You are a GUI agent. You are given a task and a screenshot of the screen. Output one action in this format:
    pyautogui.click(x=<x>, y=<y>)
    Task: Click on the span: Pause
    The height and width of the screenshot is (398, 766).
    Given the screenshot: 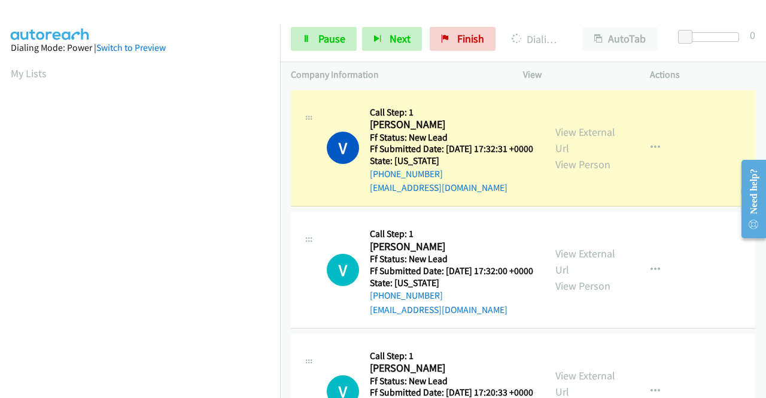 What is the action you would take?
    pyautogui.click(x=331, y=38)
    